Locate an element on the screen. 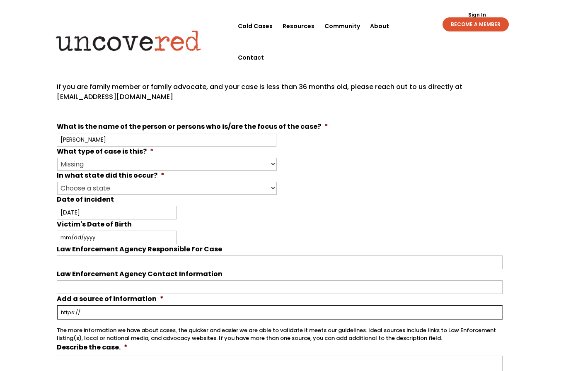 The width and height of the screenshot is (566, 371). a: BECOME A MEMBER is located at coordinates (476, 24).